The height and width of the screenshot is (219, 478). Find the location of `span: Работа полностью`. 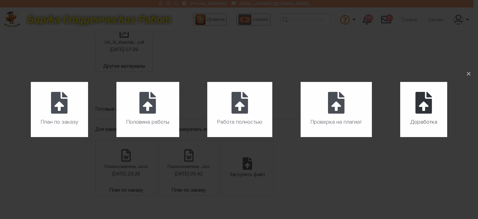

span: Работа полностью is located at coordinates (239, 122).